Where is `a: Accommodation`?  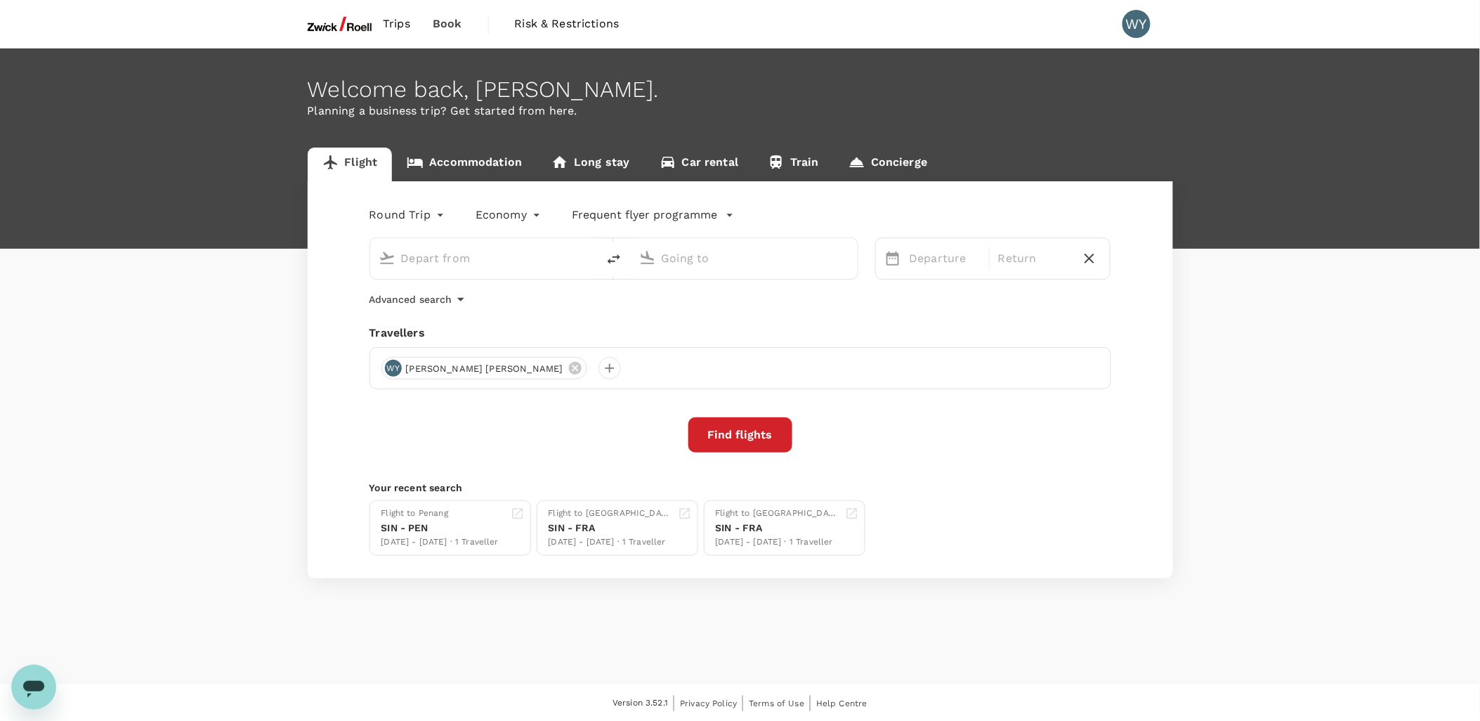
a: Accommodation is located at coordinates (464, 164).